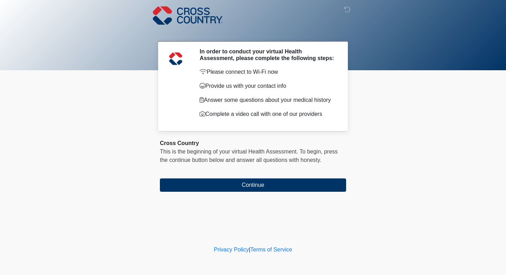 The width and height of the screenshot is (506, 275). I want to click on span: To begin,, so click(312, 151).